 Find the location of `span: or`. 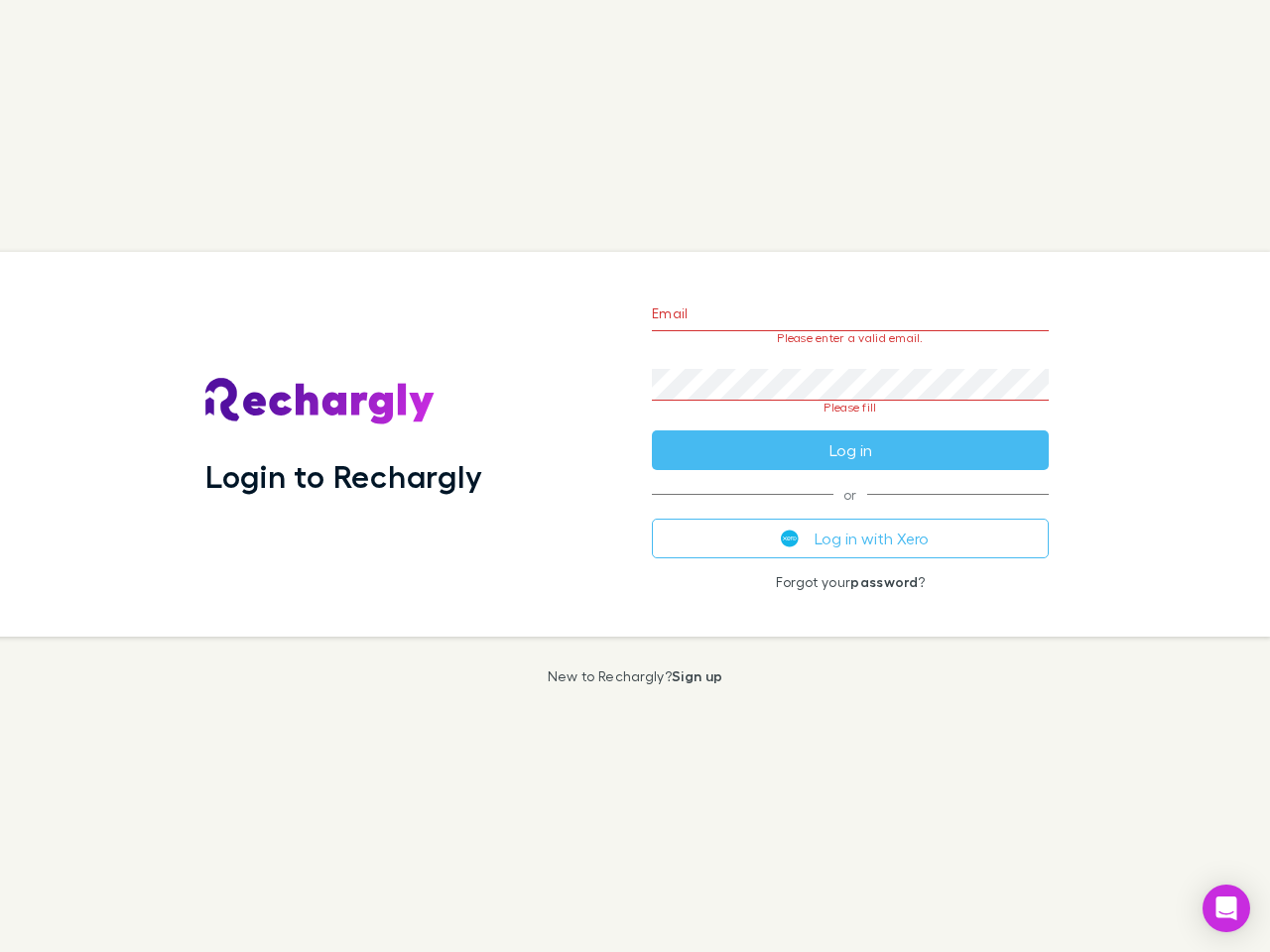

span: or is located at coordinates (850, 494).